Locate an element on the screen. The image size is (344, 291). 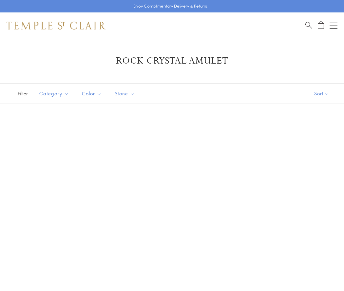
button: Show sort by is located at coordinates (322, 93).